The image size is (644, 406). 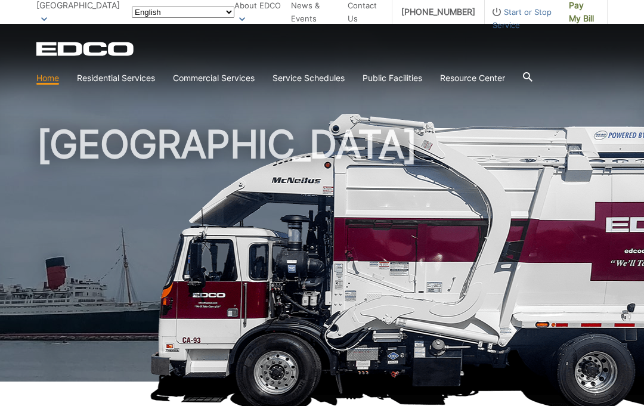 What do you see at coordinates (116, 78) in the screenshot?
I see `a: Residential Services` at bounding box center [116, 78].